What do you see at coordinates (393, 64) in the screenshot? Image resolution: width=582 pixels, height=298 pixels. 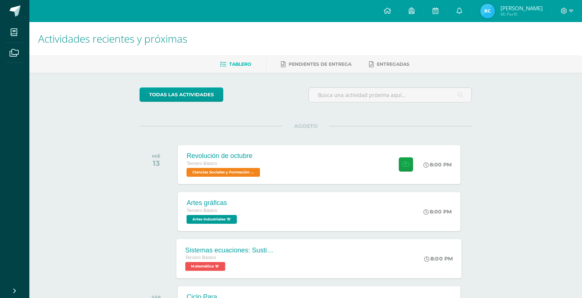 I see `span: Entregadas` at bounding box center [393, 64].